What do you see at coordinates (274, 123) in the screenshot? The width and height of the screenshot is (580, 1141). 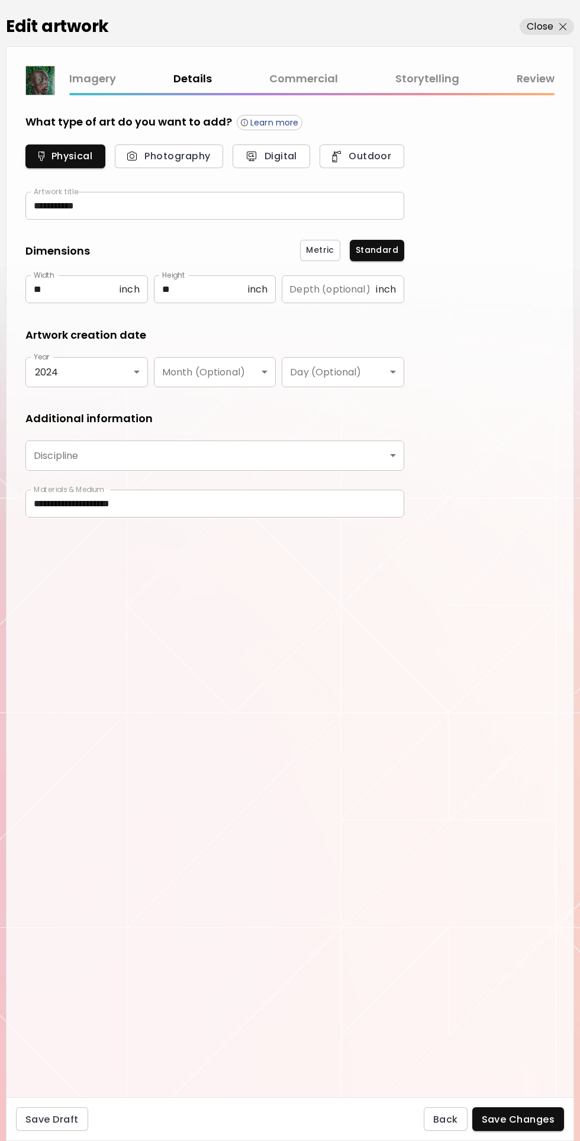 I see `p: Learn more` at bounding box center [274, 123].